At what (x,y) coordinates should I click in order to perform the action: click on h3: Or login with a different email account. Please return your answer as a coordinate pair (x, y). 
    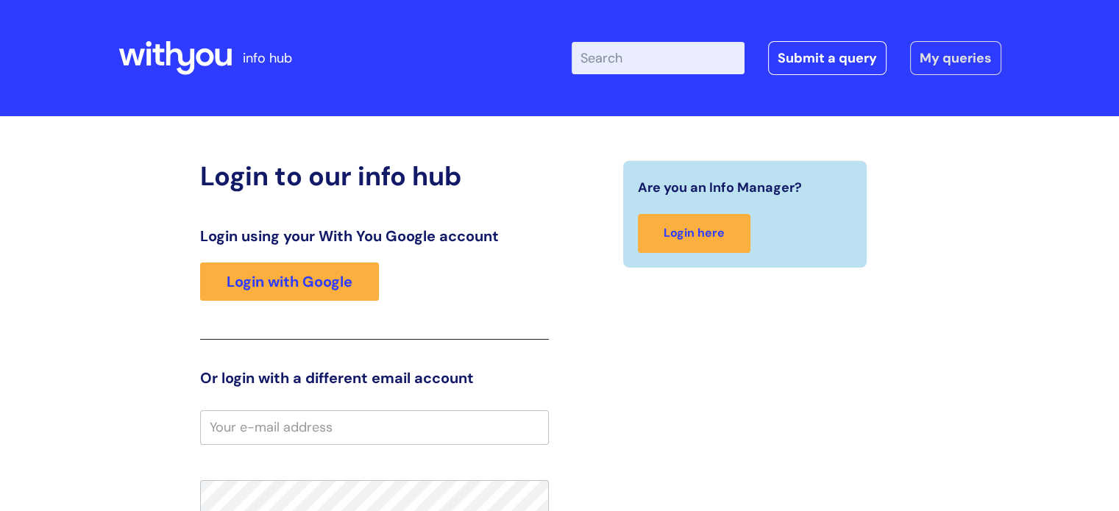
    Looking at the image, I should click on (375, 378).